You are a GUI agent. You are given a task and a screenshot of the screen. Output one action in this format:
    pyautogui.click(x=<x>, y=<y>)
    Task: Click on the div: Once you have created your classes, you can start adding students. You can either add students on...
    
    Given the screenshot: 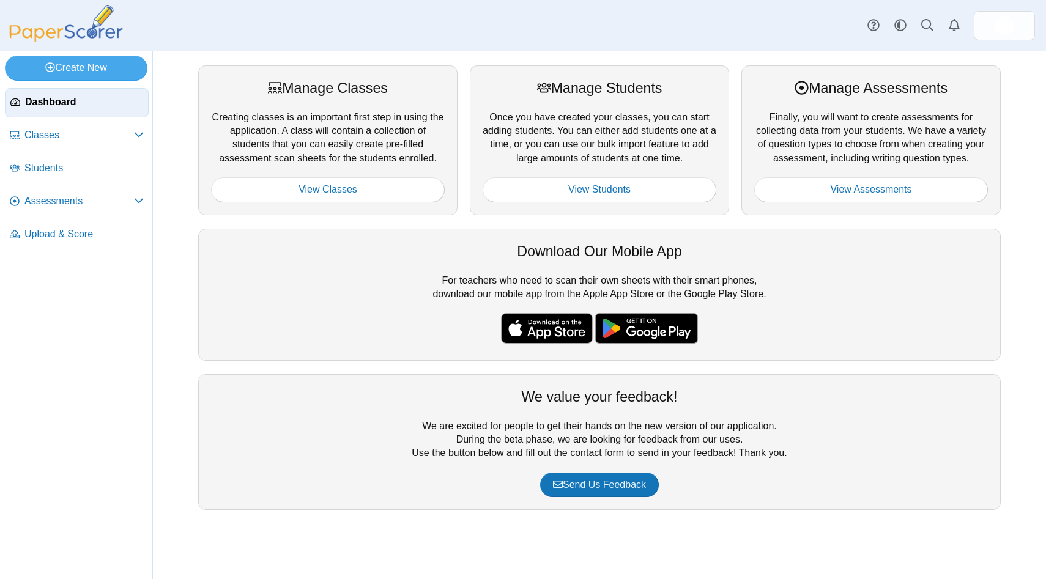 What is the action you would take?
    pyautogui.click(x=599, y=140)
    